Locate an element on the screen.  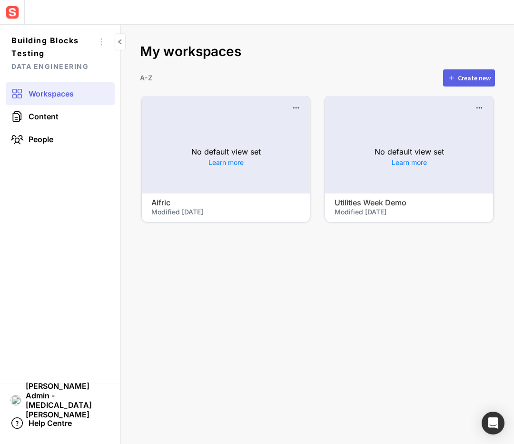
a: Help Centre is located at coordinates (60, 423).